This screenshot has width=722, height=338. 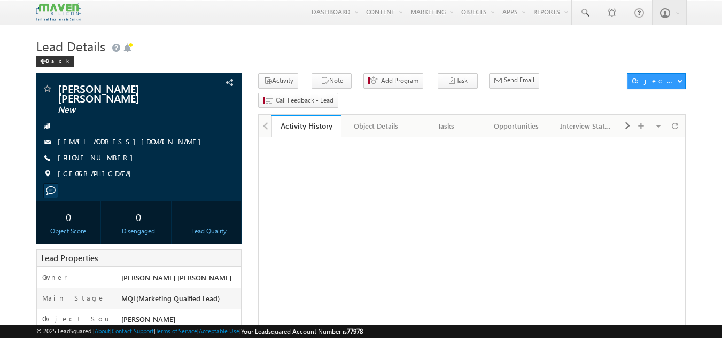 I want to click on span: Your Leadsquared Account Number is, so click(x=302, y=331).